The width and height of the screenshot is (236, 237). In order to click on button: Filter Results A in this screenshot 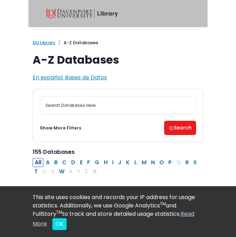, I will do `click(48, 162)`.